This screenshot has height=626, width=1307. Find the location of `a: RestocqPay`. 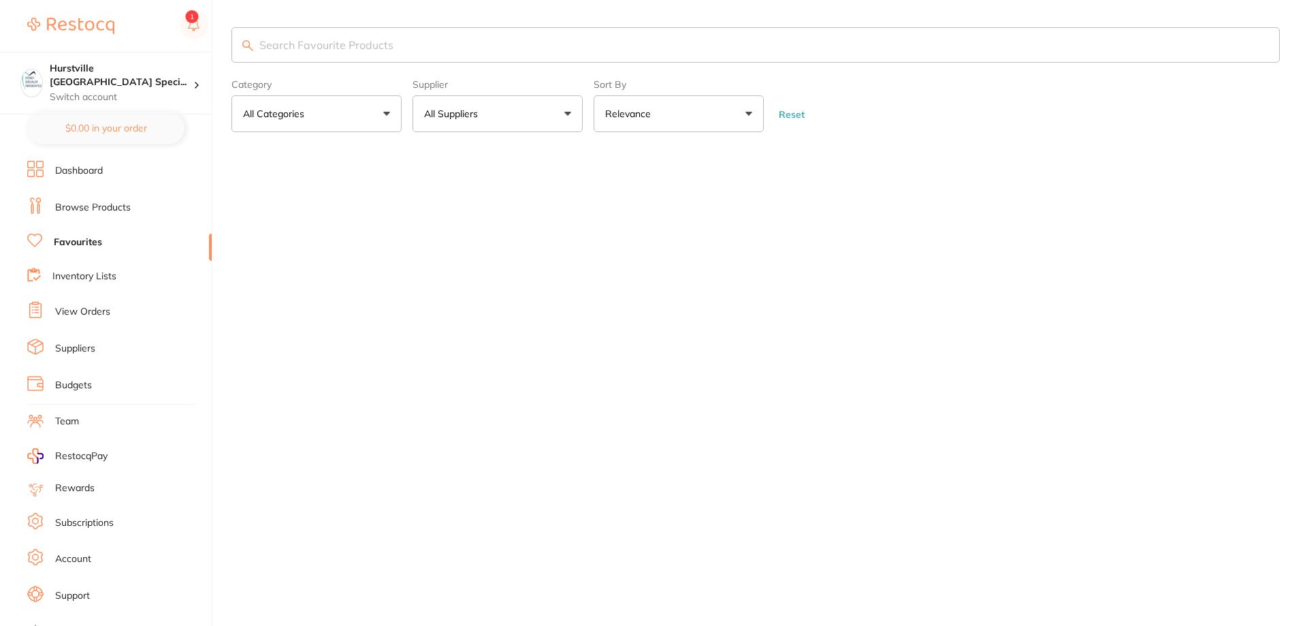

a: RestocqPay is located at coordinates (67, 455).